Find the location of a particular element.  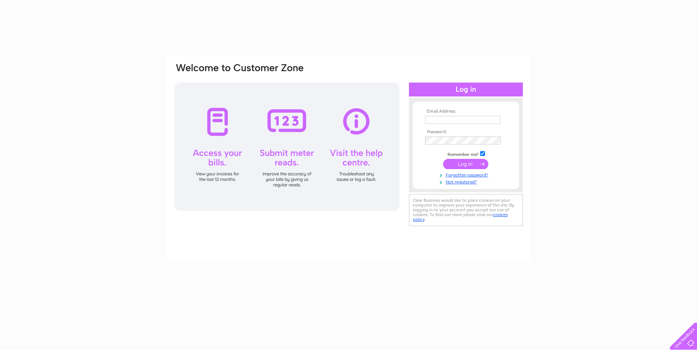

a: cookies policy is located at coordinates (460, 217).